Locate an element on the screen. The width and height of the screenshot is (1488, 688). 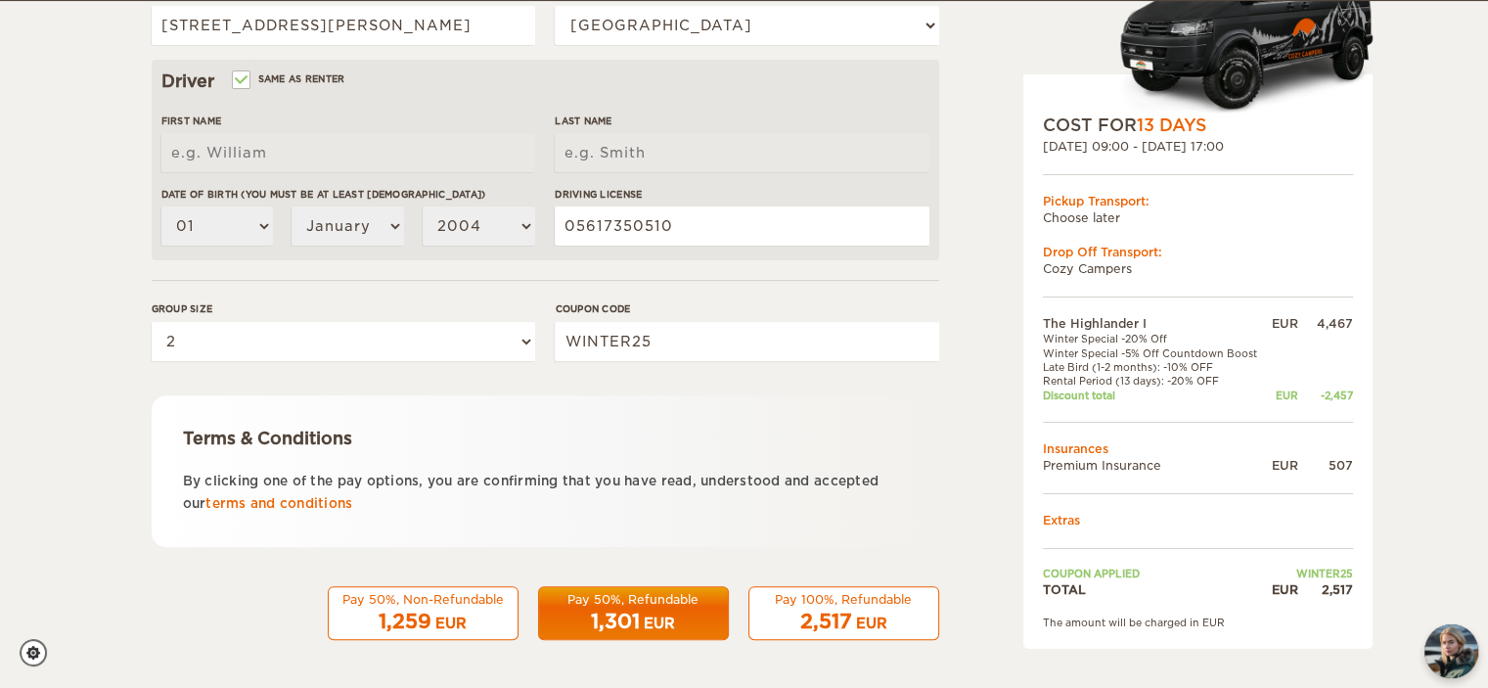
button: chat-button is located at coordinates (1450, 650).